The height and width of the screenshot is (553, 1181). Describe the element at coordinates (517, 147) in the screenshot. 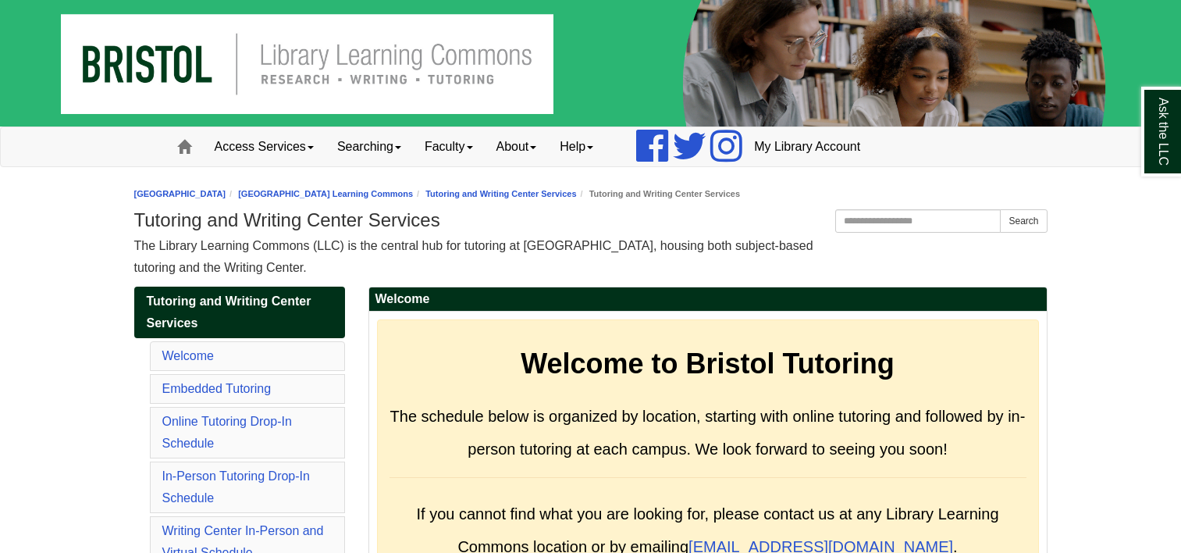

I see `a: About` at that location.